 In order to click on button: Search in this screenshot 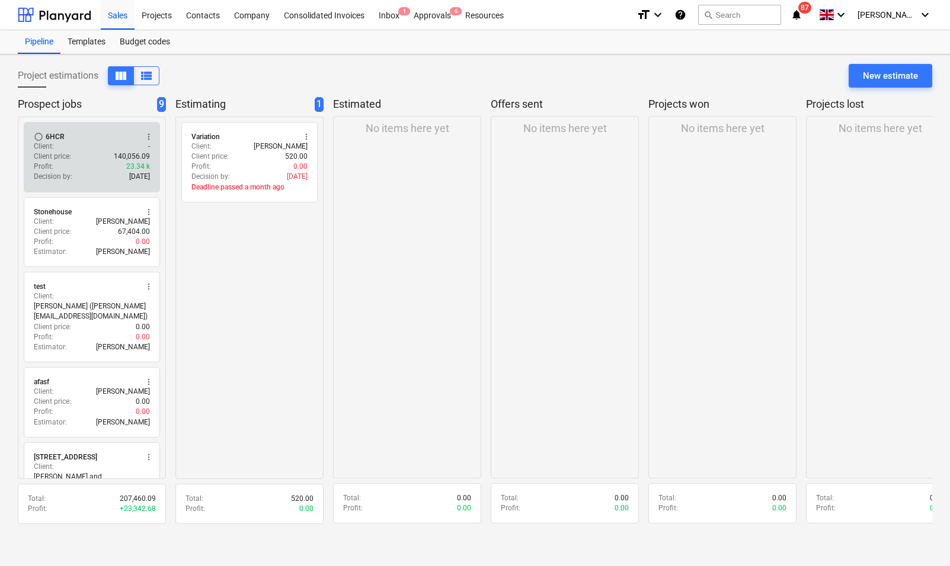, I will do `click(739, 15)`.